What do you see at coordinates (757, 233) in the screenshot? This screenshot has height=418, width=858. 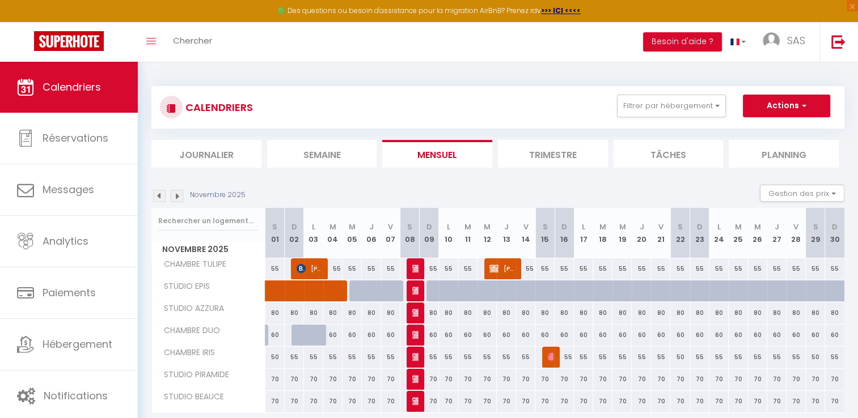 I see `th: 26` at bounding box center [757, 233].